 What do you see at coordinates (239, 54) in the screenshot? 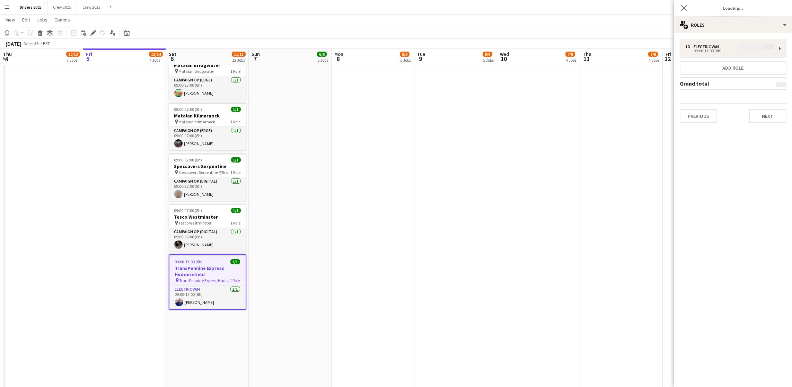
I see `span: 11/13` at bounding box center [239, 54].